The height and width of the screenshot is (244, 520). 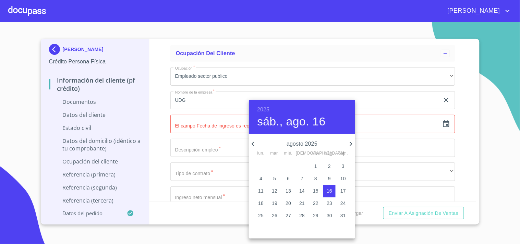 I want to click on button: 16, so click(x=329, y=191).